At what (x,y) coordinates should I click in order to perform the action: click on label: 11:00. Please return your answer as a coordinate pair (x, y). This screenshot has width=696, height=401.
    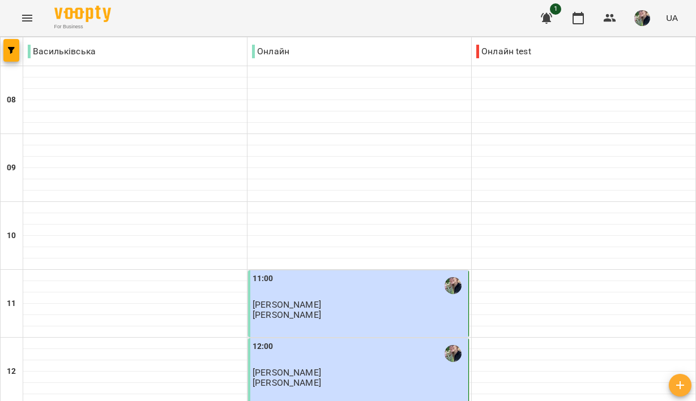
    Looking at the image, I should click on (263, 279).